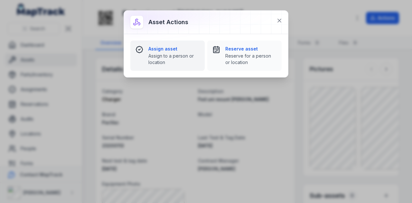 This screenshot has height=203, width=412. I want to click on button: Reserve assetReserve for a person or location, so click(244, 56).